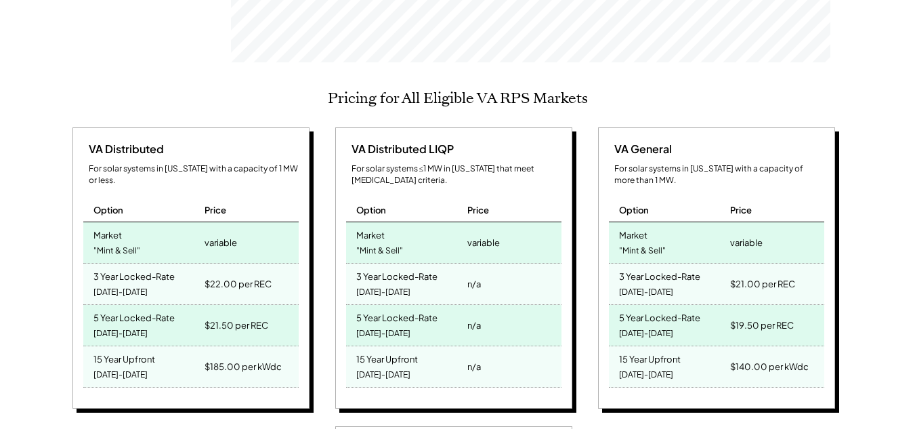 The height and width of the screenshot is (429, 915). Describe the element at coordinates (238, 284) in the screenshot. I see `div: $22.00 per REC` at that location.